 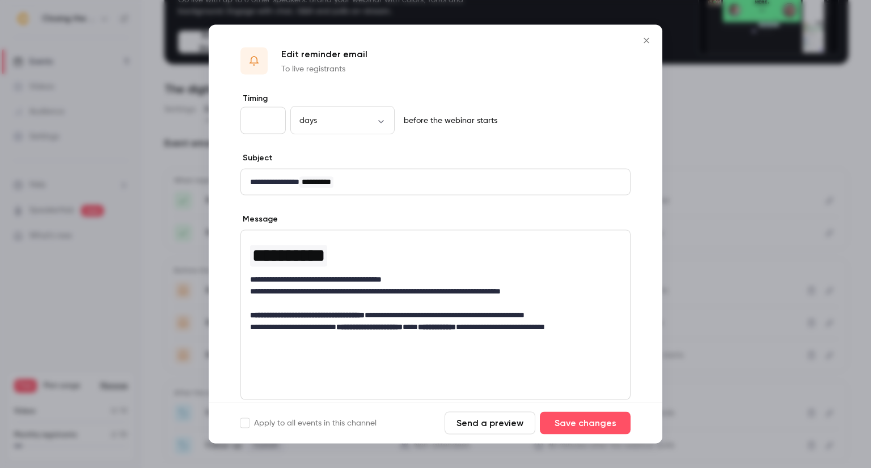 What do you see at coordinates (343, 120) in the screenshot?
I see `div: days` at bounding box center [343, 120].